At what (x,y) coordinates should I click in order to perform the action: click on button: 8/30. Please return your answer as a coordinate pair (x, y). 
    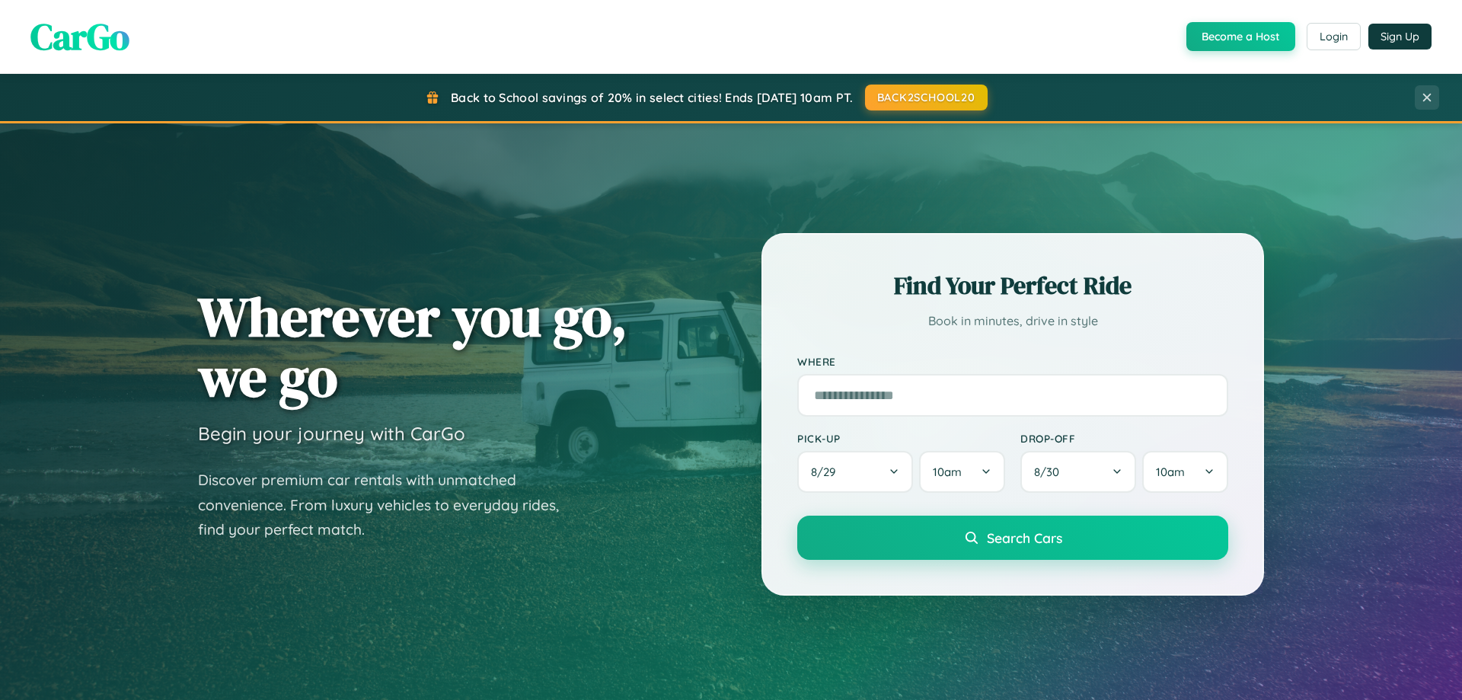
    Looking at the image, I should click on (1078, 471).